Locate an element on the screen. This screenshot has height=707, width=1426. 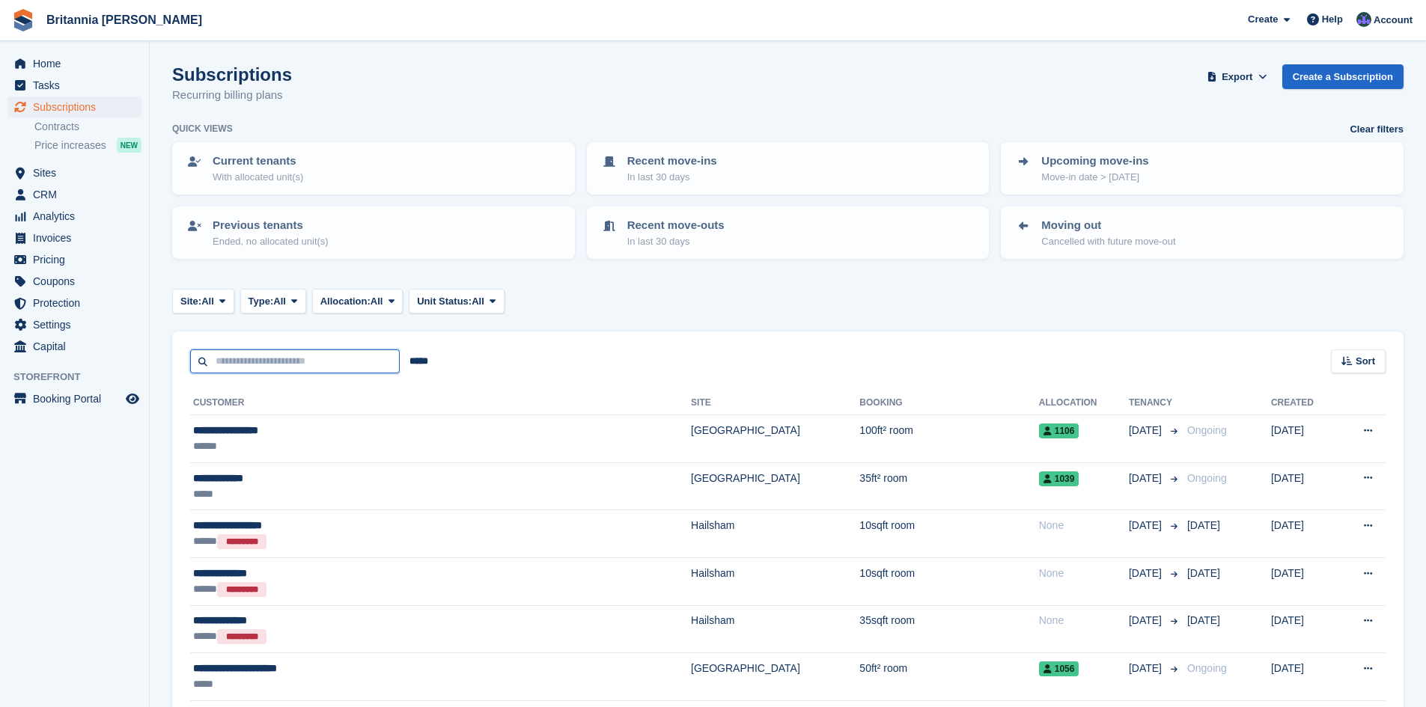
span: CRM is located at coordinates (78, 195).